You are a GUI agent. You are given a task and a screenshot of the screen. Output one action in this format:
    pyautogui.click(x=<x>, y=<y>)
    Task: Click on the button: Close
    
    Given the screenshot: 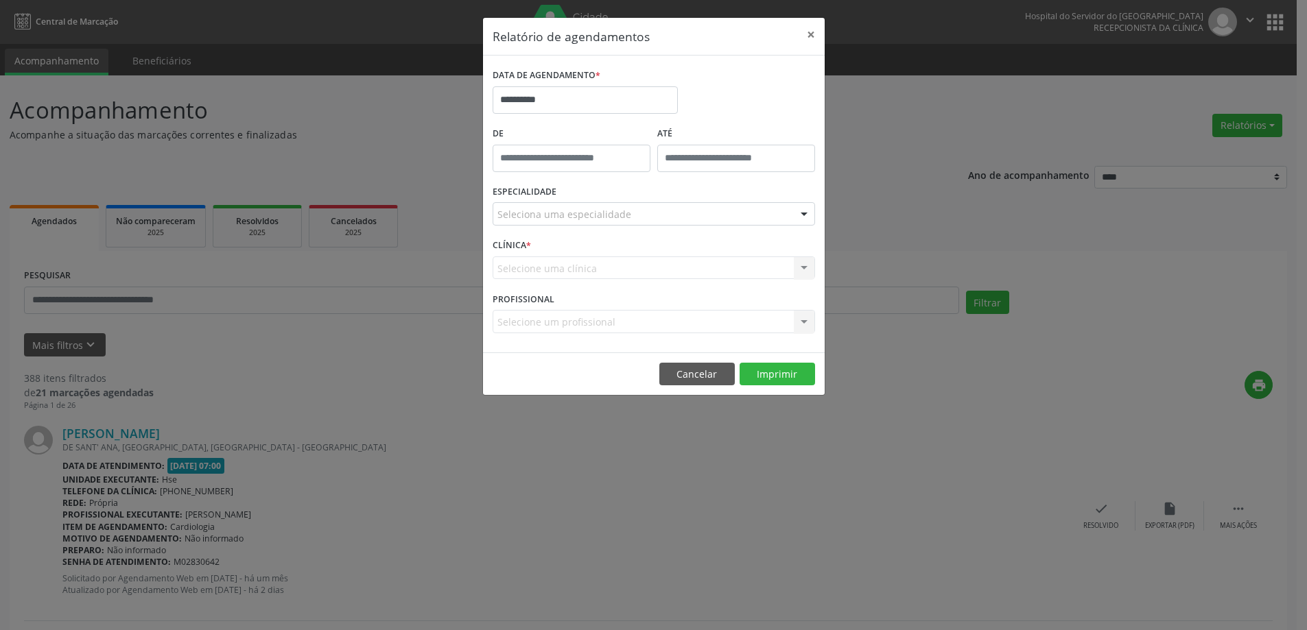 What is the action you would take?
    pyautogui.click(x=811, y=34)
    